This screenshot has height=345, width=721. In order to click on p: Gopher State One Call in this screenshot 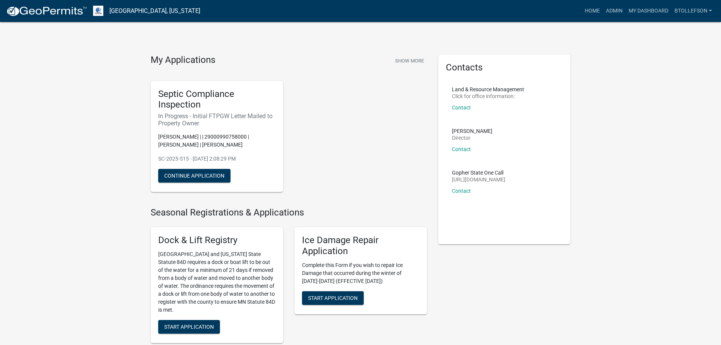, I will do `click(479, 173)`.